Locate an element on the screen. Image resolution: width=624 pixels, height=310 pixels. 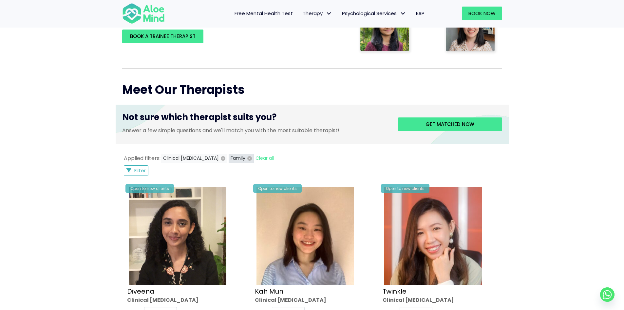
a: Whatsapp is located at coordinates (608, 294).